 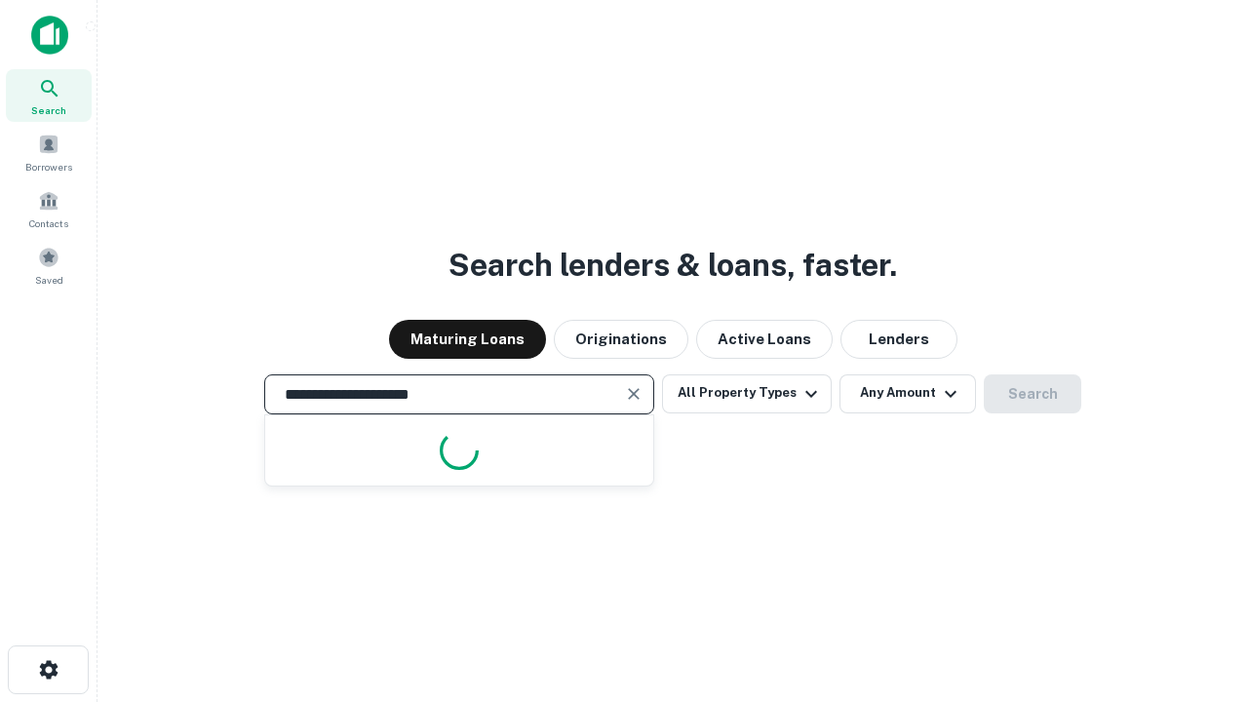 I want to click on button: Lenders, so click(x=899, y=339).